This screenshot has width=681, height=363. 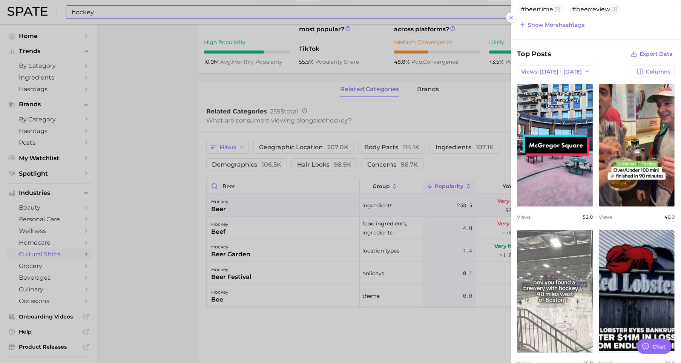 I want to click on span: 46.0, so click(x=670, y=217).